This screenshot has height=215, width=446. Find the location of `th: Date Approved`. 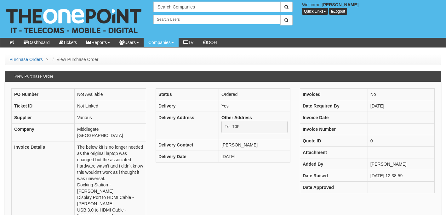

th: Date Approved is located at coordinates (334, 188).